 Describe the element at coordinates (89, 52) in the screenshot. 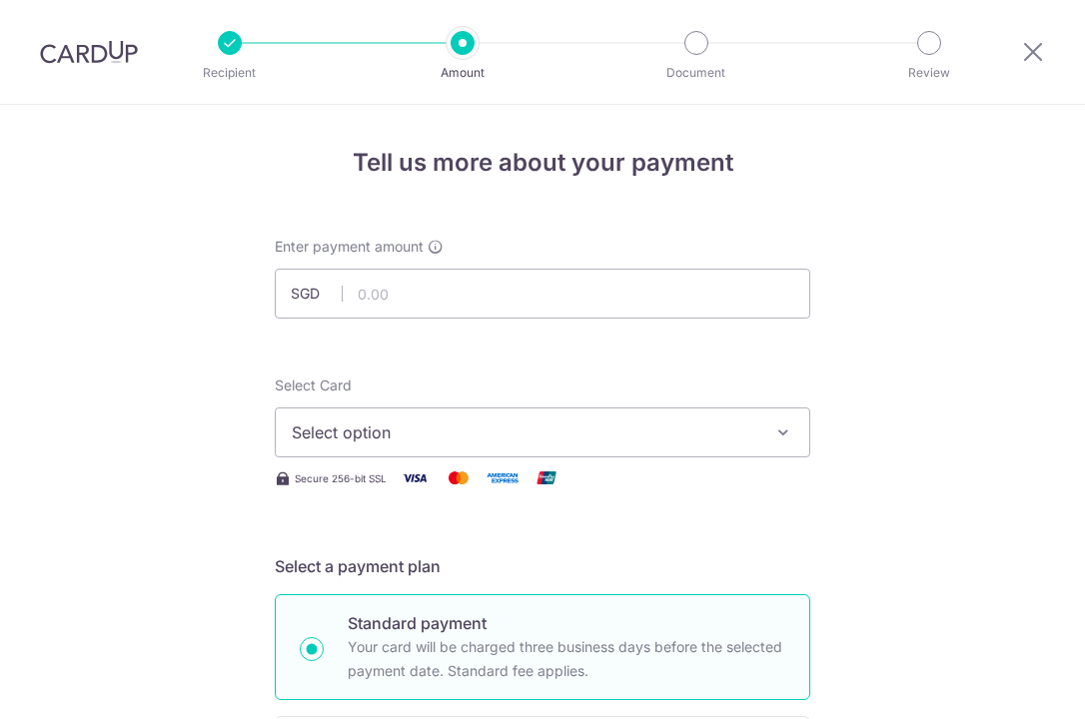

I see `img: CardUp` at that location.